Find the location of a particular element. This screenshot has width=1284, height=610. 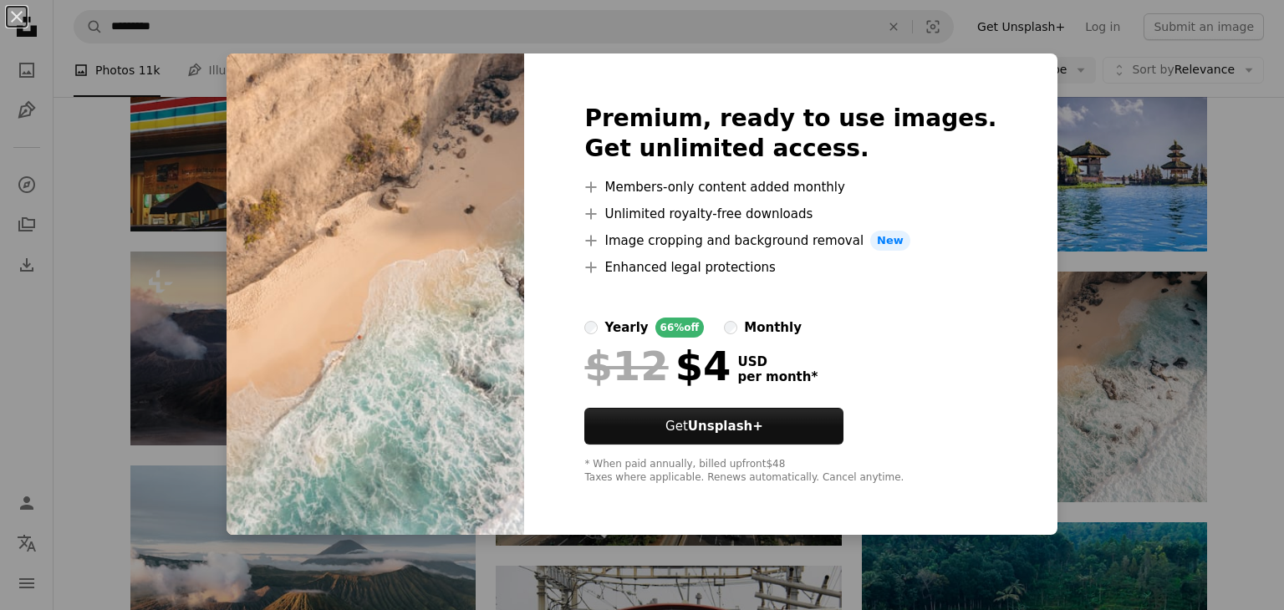

input: monthly is located at coordinates (730, 328).